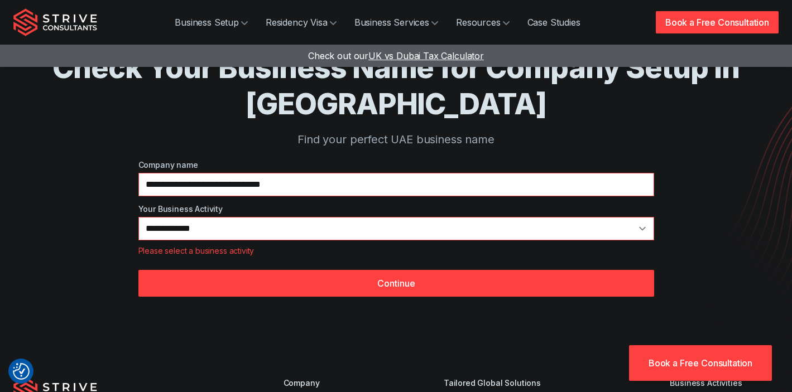 The height and width of the screenshot is (392, 792). What do you see at coordinates (396, 22) in the screenshot?
I see `a: Business Services` at bounding box center [396, 22].